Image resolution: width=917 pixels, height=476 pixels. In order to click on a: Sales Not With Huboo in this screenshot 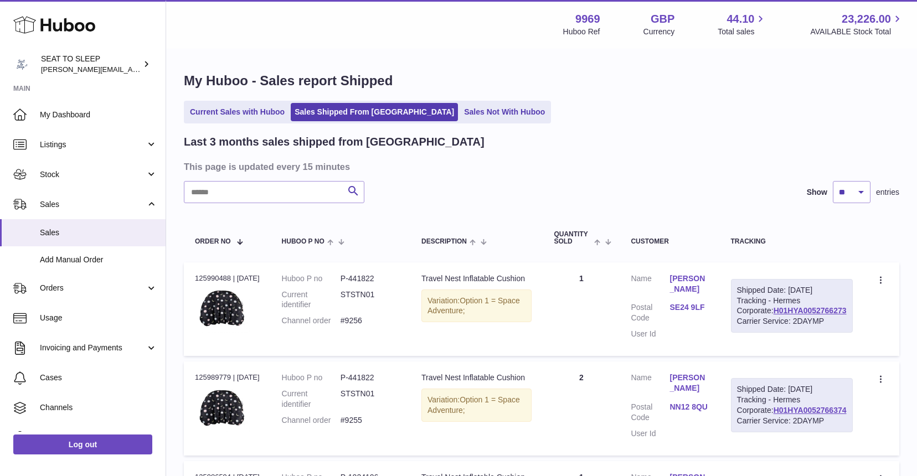, I will do `click(505, 112)`.